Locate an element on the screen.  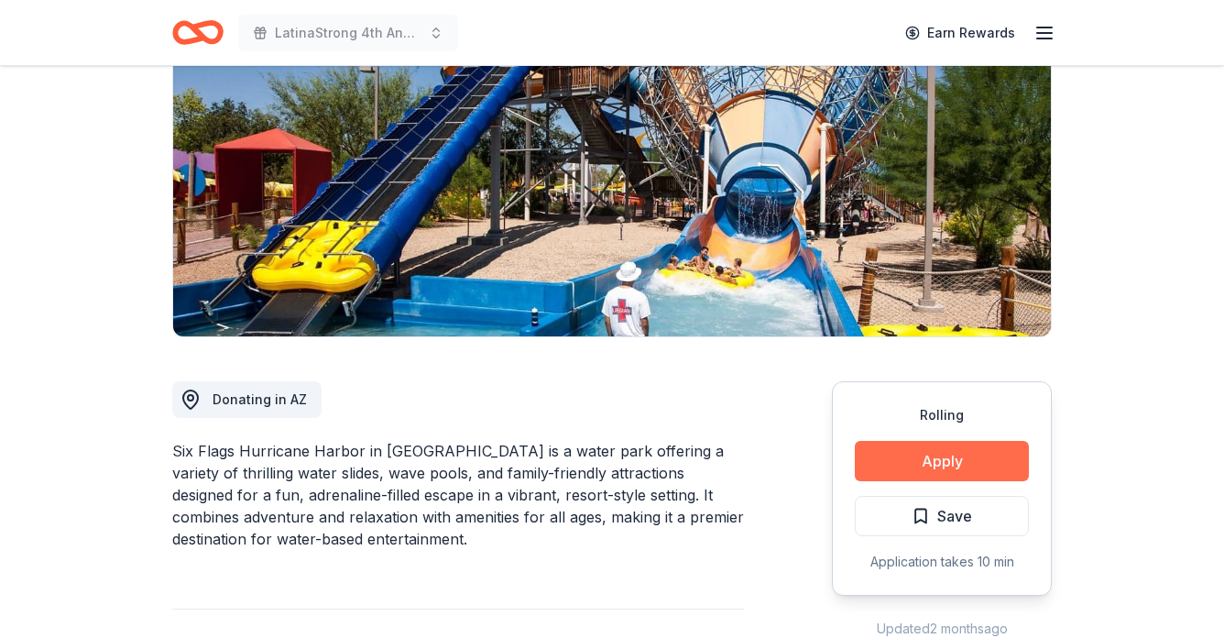
div: Application takes 10 min is located at coordinates (942, 561).